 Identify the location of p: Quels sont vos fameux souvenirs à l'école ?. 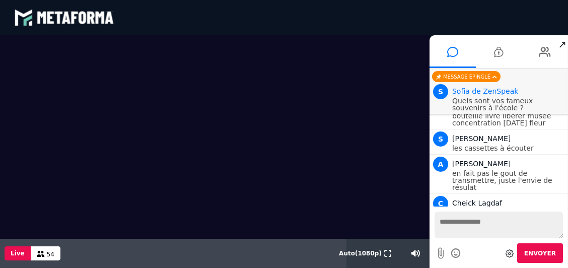
(508, 104).